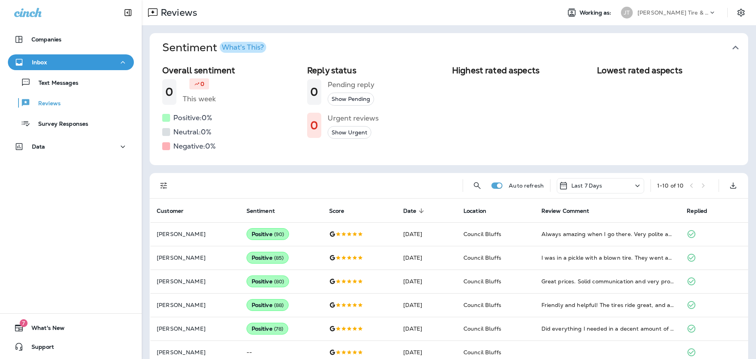 This screenshot has width=756, height=359. I want to click on div: Did everything I needed in a decent amount of time and kept me informed of the progress. I have a..., so click(608, 329).